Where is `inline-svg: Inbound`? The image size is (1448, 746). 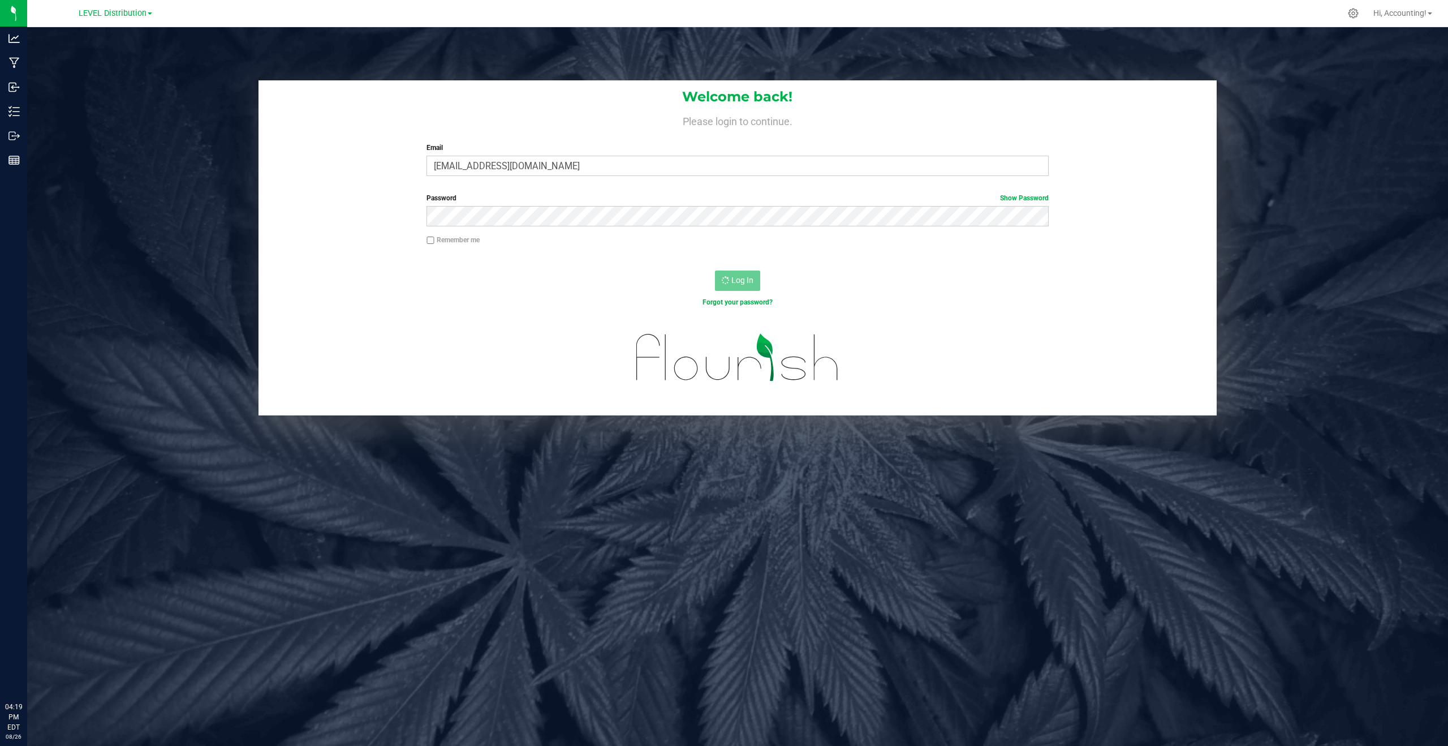 inline-svg: Inbound is located at coordinates (14, 87).